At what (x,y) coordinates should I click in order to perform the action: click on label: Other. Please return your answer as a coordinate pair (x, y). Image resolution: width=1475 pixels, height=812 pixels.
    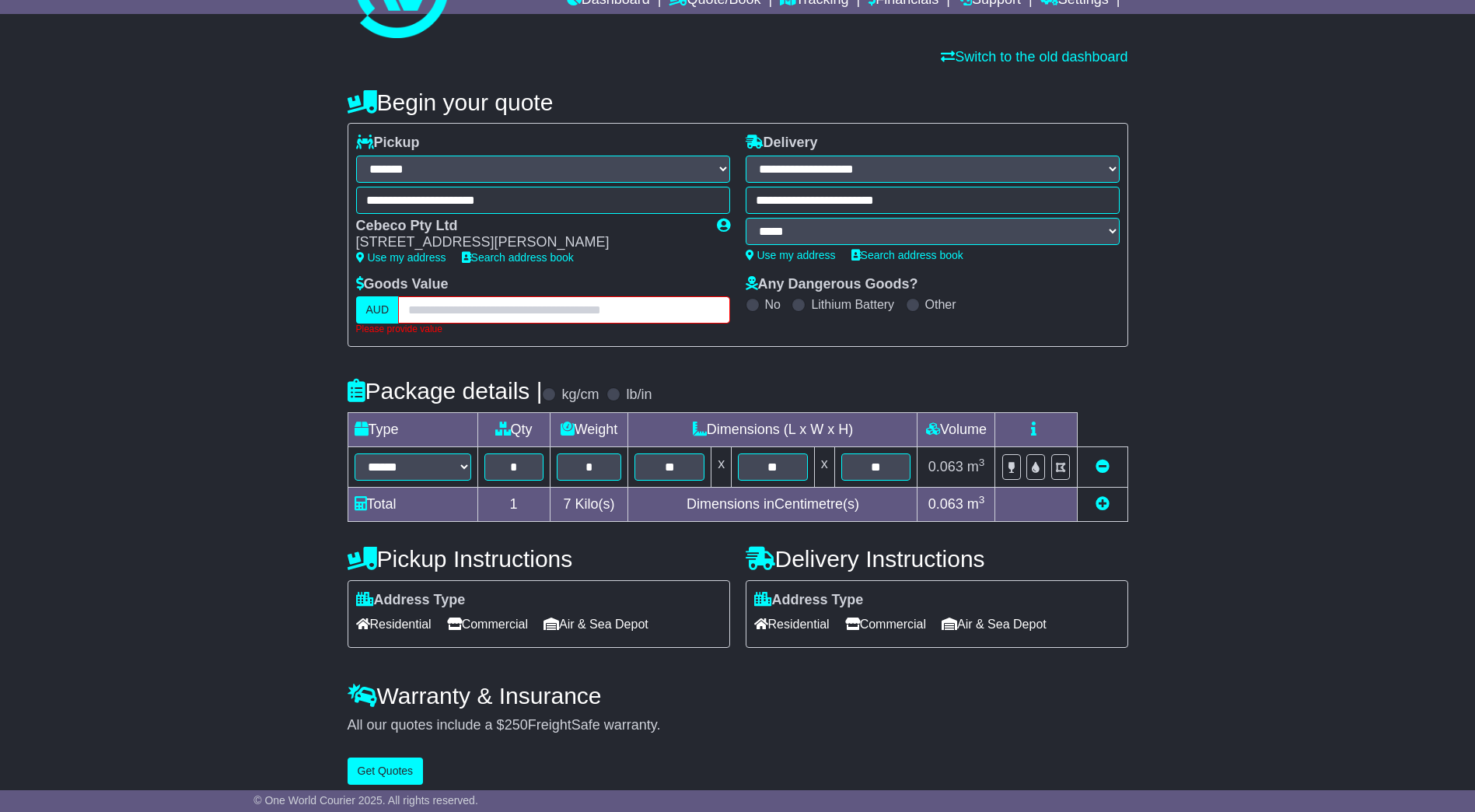
    Looking at the image, I should click on (941, 304).